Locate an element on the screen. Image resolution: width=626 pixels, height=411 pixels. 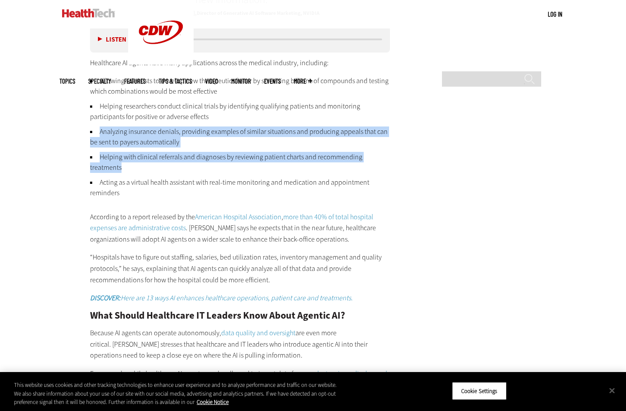
h2: What Should Healthcare IT Leaders Know About Agentic AI? is located at coordinates (240, 315).